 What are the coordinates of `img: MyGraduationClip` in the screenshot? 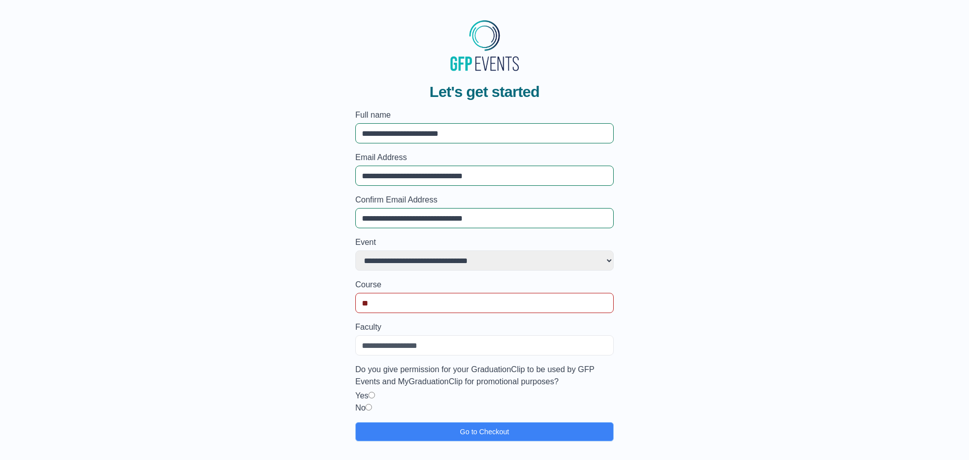 It's located at (484, 45).